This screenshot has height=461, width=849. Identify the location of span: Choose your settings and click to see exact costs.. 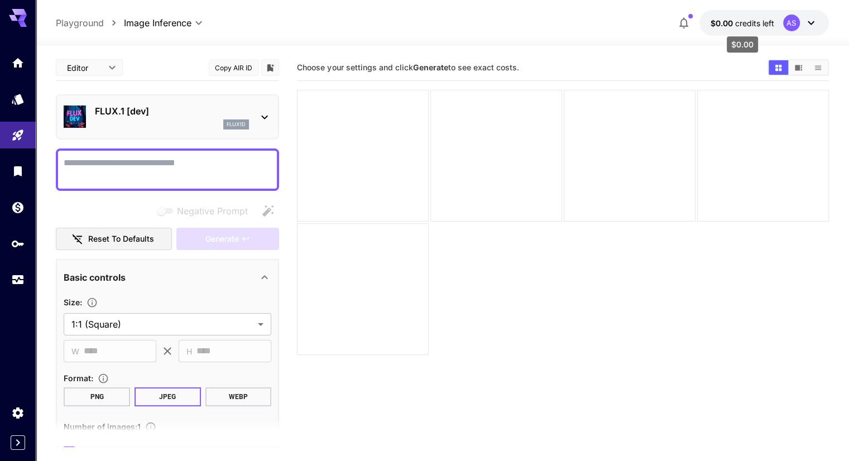
(407, 67).